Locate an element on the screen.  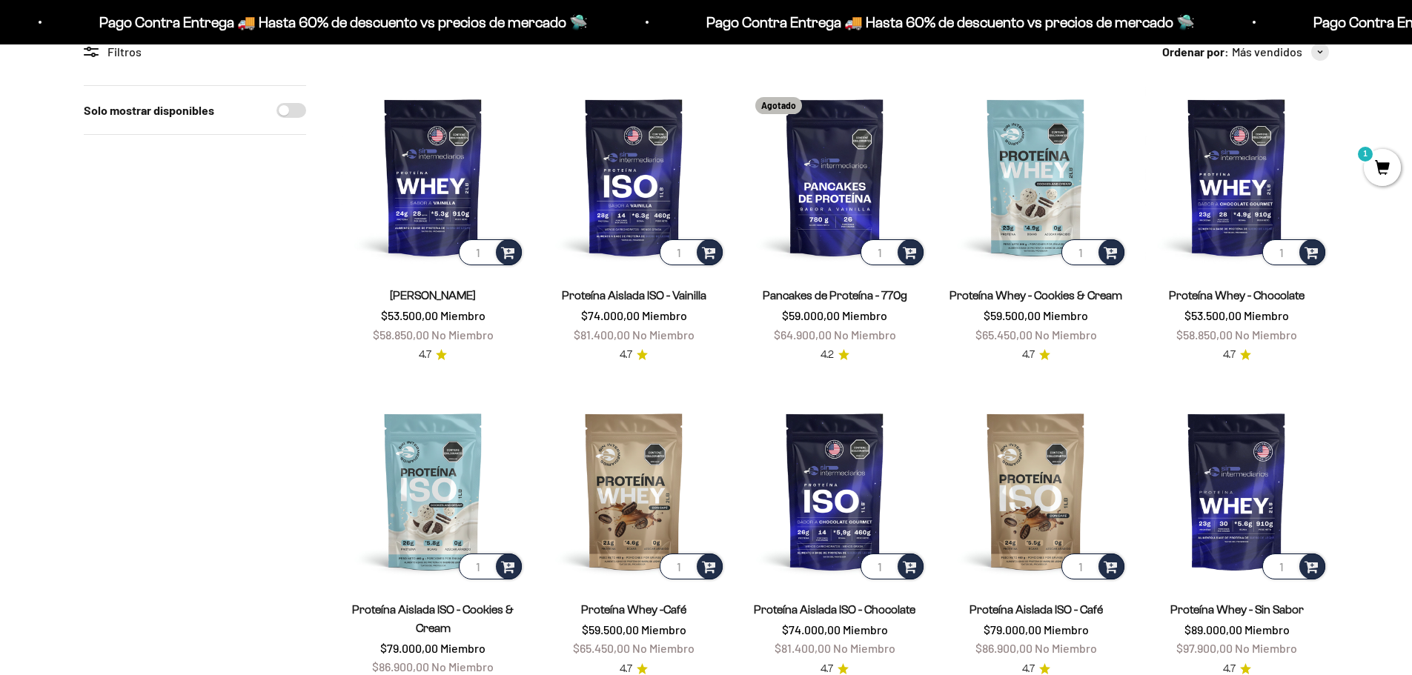
a: Proteína Aislada ISO - Cookies & Cream is located at coordinates (433, 619).